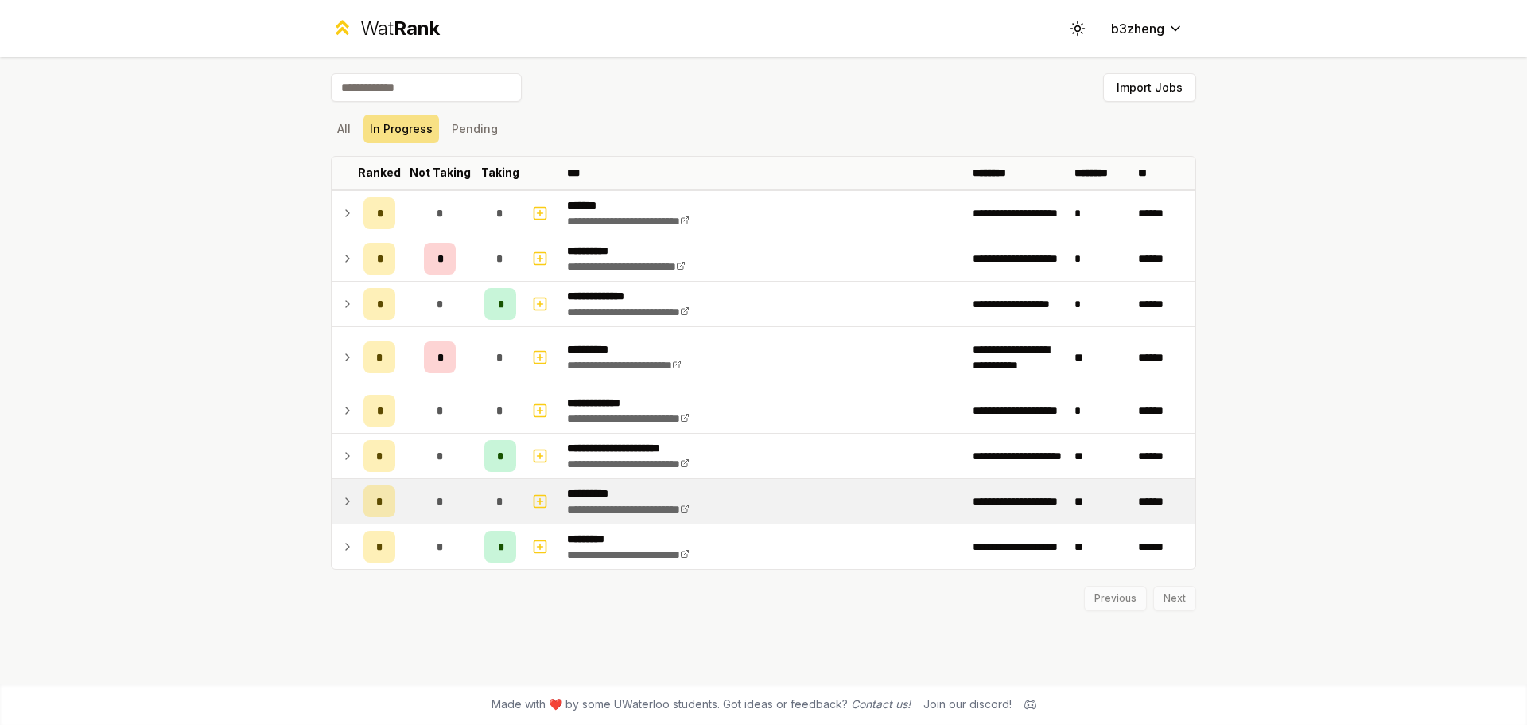 The width and height of the screenshot is (1527, 725). Describe the element at coordinates (440, 173) in the screenshot. I see `p: Not Taking` at that location.